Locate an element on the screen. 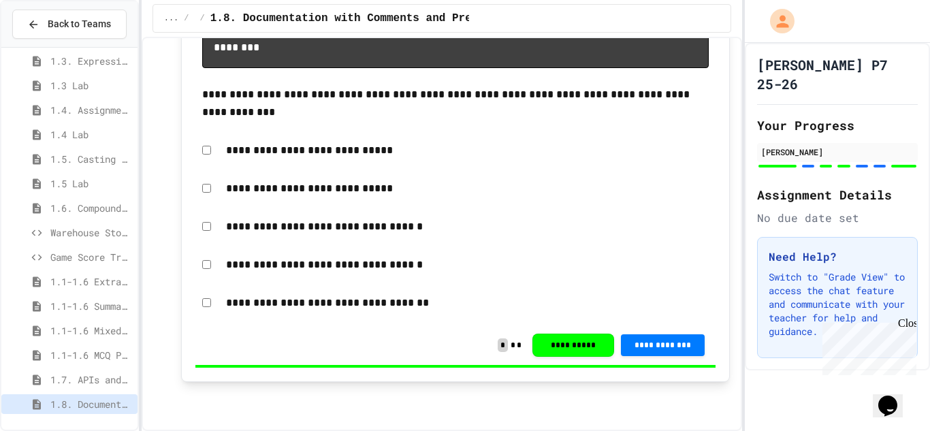 This screenshot has height=431, width=930. span: 1.1-1.6 Mixed Up Code Practice is located at coordinates (91, 330).